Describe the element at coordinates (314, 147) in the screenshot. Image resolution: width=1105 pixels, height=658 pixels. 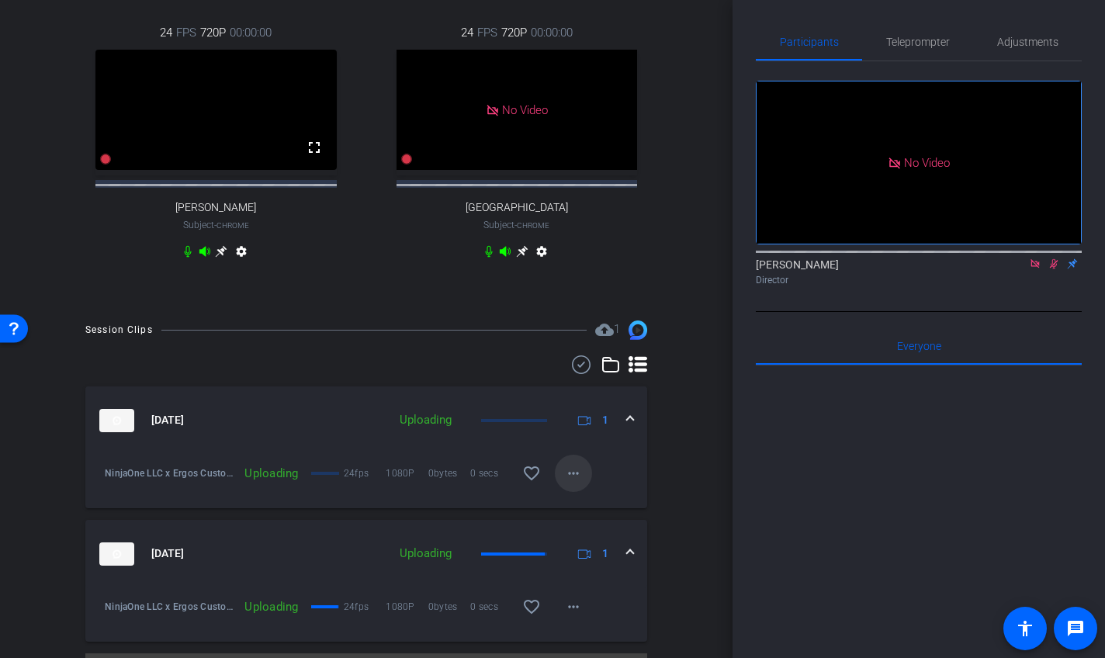
I see `mat-icon: fullscreen` at that location.